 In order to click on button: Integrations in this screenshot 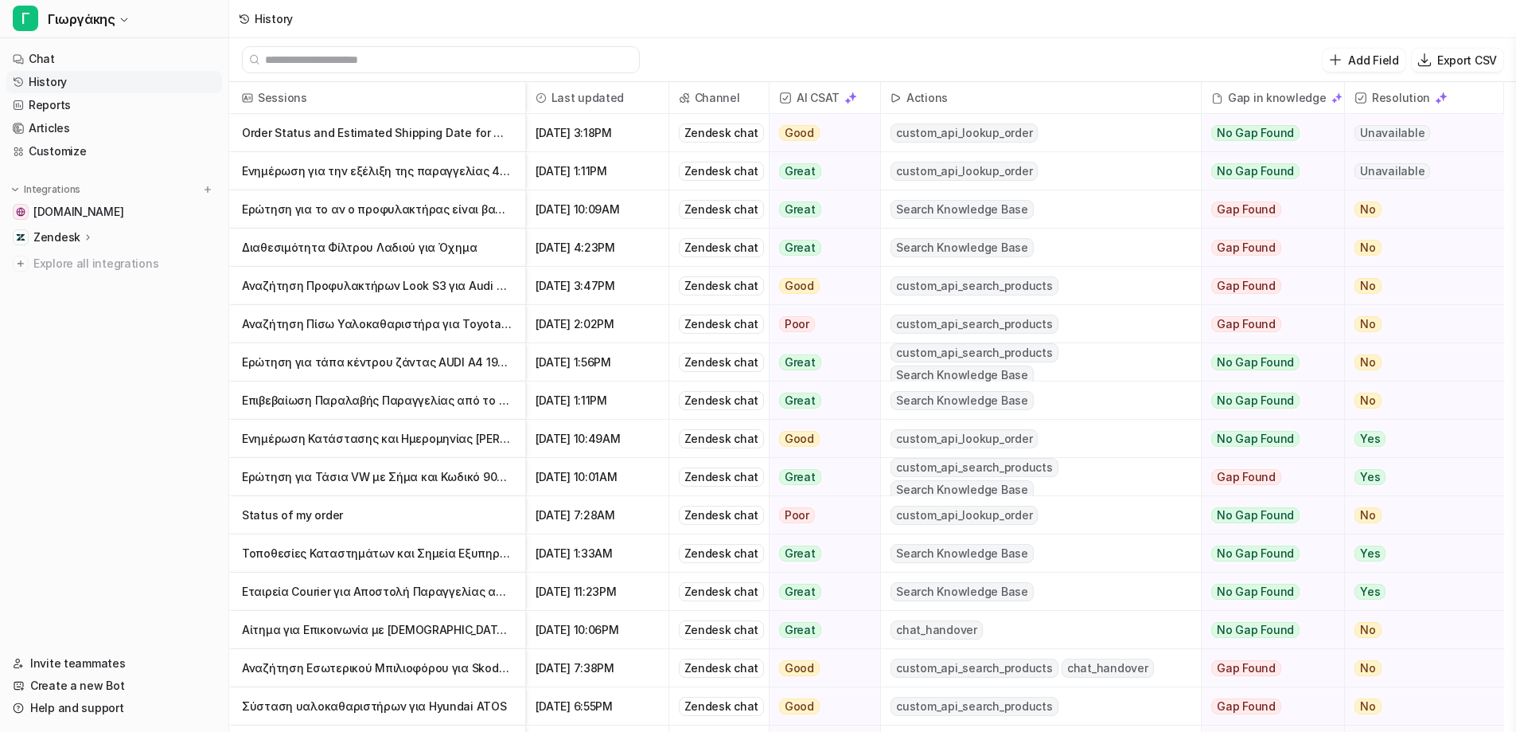, I will do `click(45, 189)`.